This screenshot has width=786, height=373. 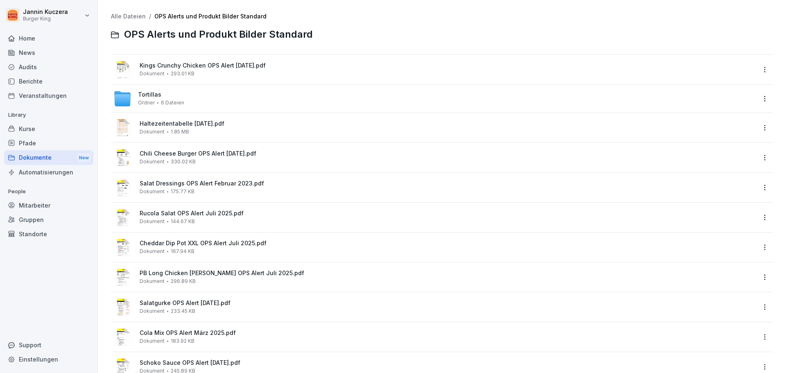 I want to click on div: News, so click(x=49, y=52).